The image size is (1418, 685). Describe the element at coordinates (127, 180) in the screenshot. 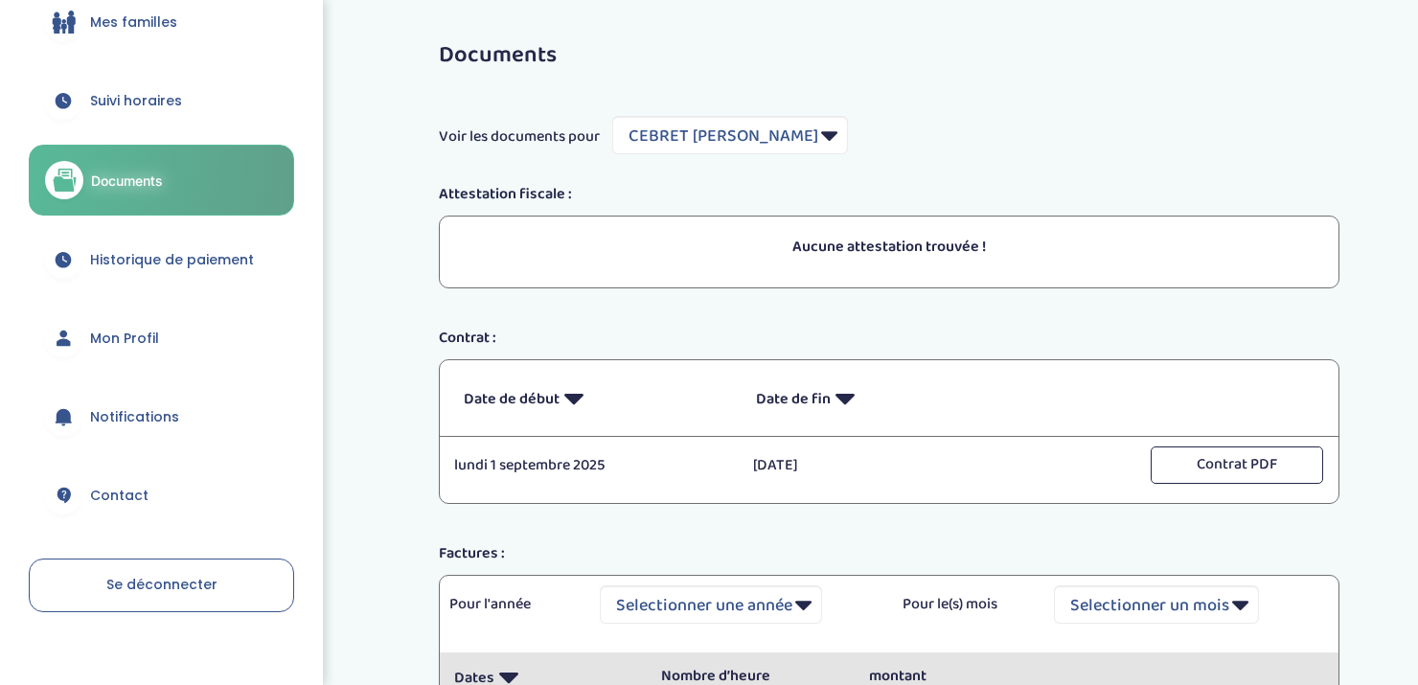

I see `span: Documents` at that location.